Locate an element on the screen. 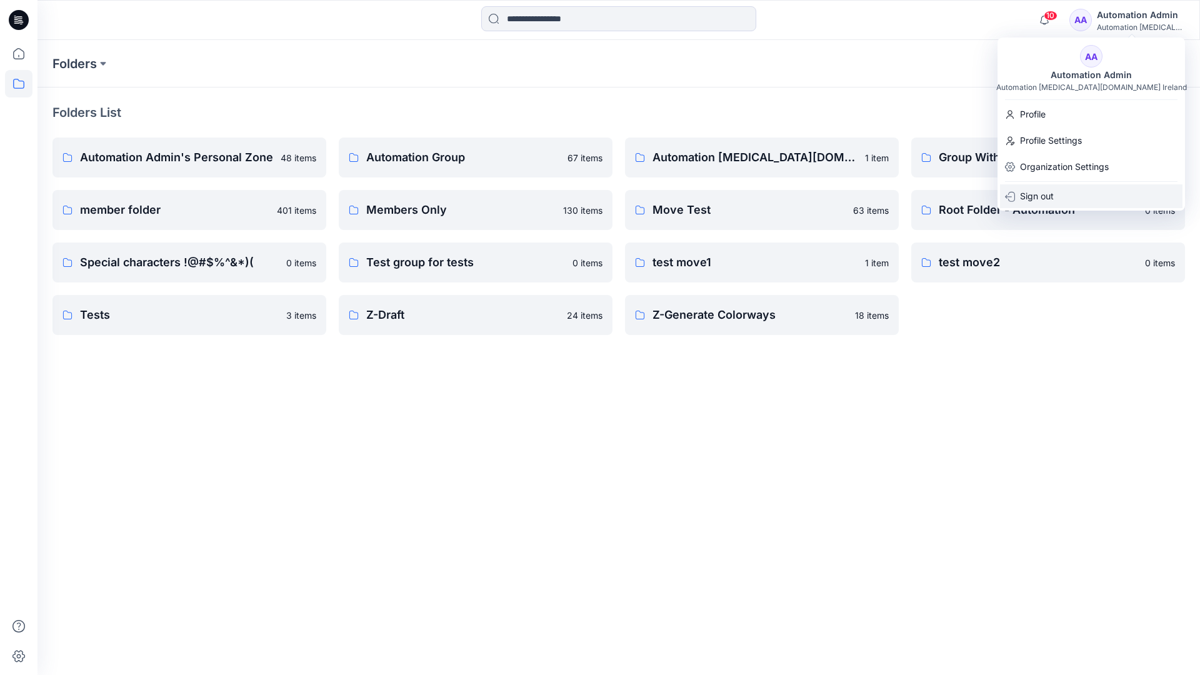 This screenshot has height=675, width=1200. p: 63 items is located at coordinates (871, 210).